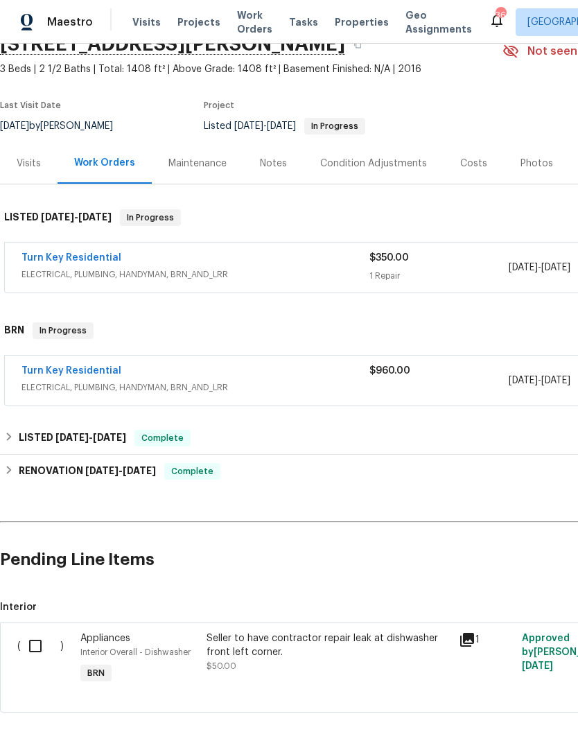 The image size is (578, 750). What do you see at coordinates (389, 371) in the screenshot?
I see `span: $960.00` at bounding box center [389, 371].